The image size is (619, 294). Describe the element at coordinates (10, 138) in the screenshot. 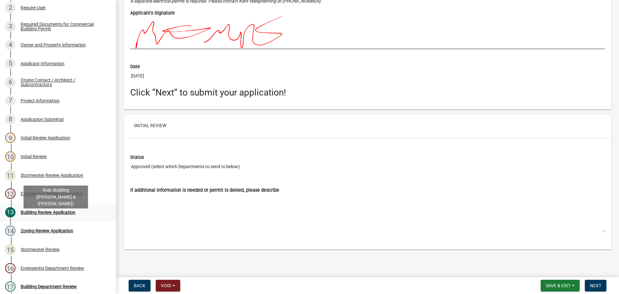

I see `div: 9` at that location.